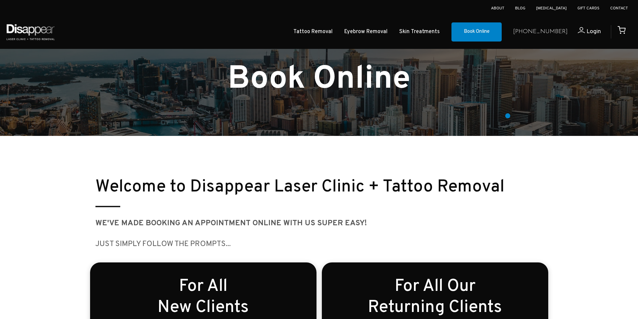  Describe the element at coordinates (498, 8) in the screenshot. I see `a: About` at that location.